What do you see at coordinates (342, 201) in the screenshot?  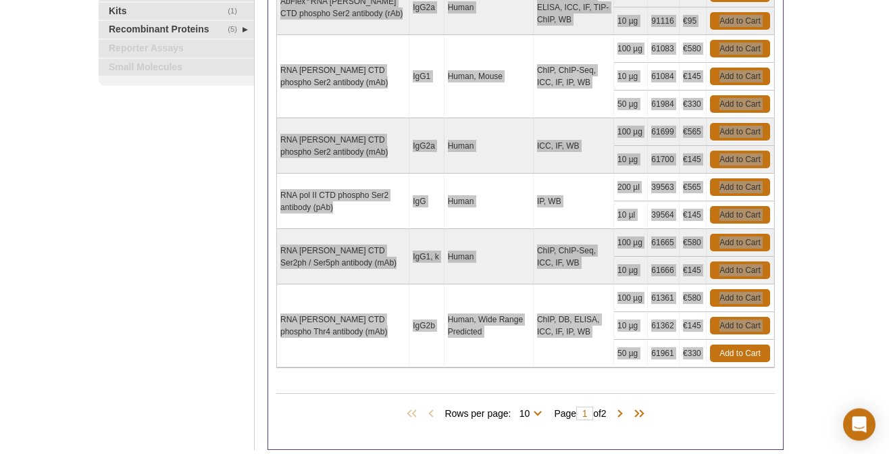 I see `a: RNA pol II CTD phospho Ser2 antibody (pAb)` at bounding box center [342, 201].